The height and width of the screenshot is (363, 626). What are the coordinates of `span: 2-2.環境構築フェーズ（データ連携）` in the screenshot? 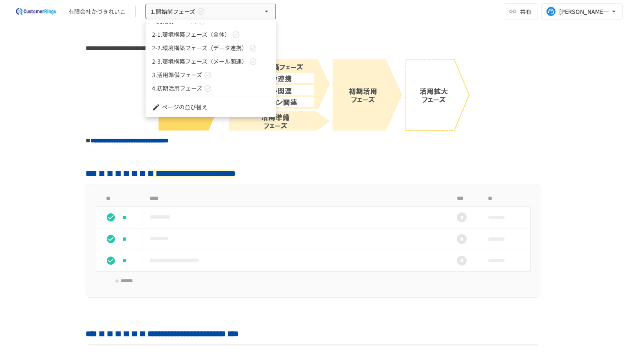 It's located at (200, 48).